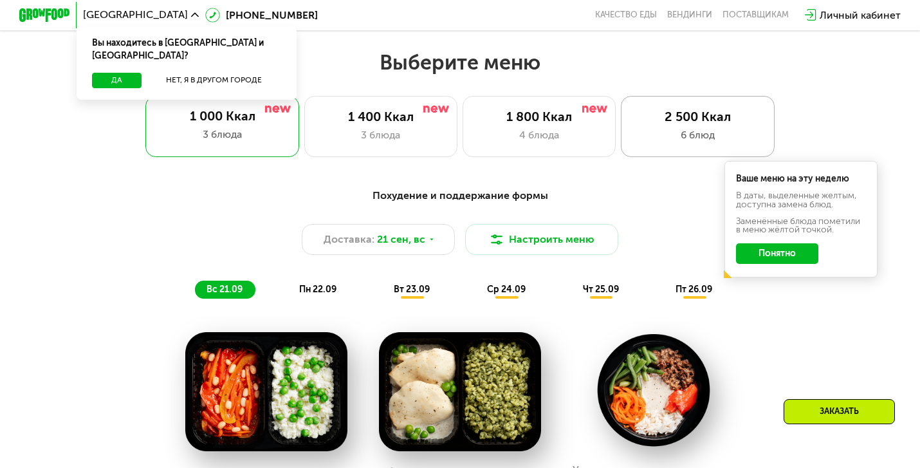 The height and width of the screenshot is (468, 920). What do you see at coordinates (116, 80) in the screenshot?
I see `button: Да` at bounding box center [116, 80].